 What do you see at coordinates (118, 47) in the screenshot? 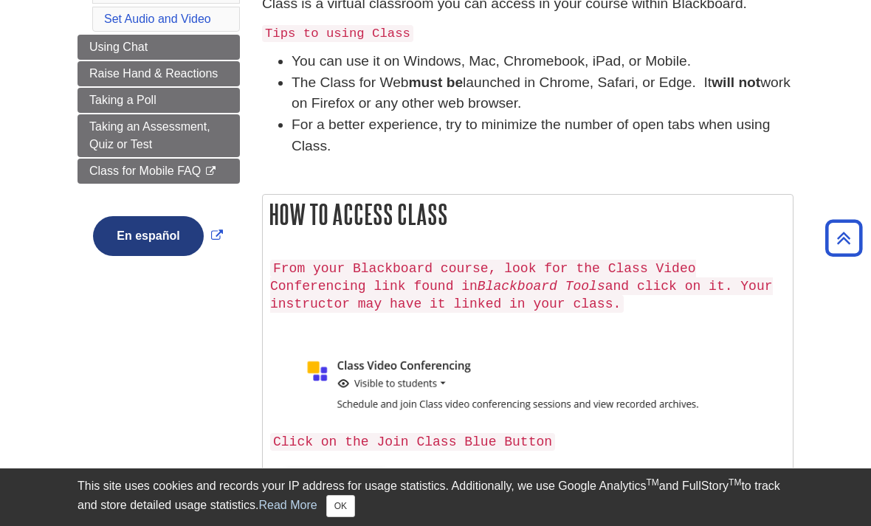
I see `span: Using Chat` at bounding box center [118, 47].